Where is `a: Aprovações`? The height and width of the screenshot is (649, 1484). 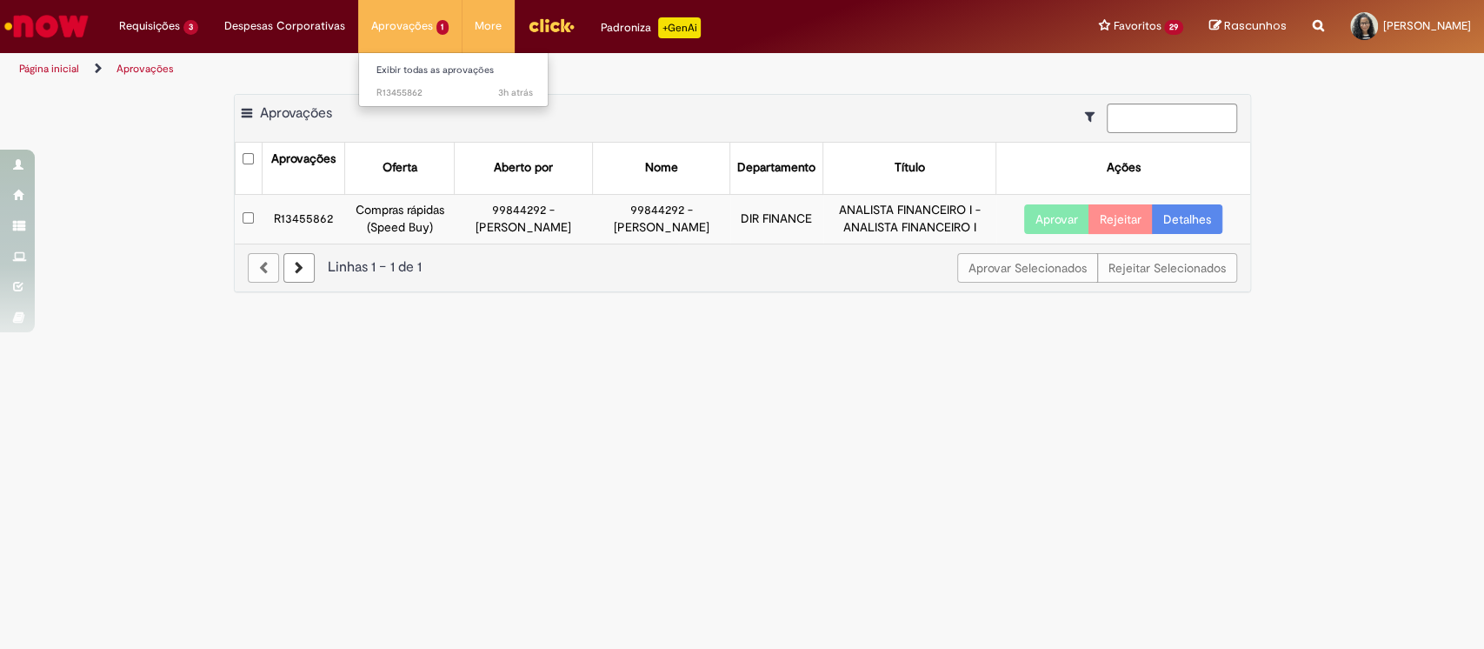
a: Aprovações is located at coordinates (145, 69).